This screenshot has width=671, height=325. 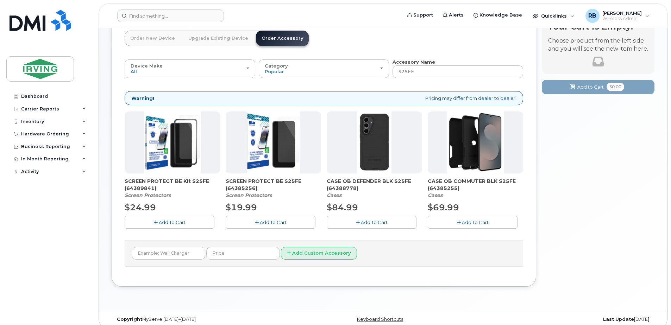 I want to click on a: Order Accessory, so click(x=282, y=38).